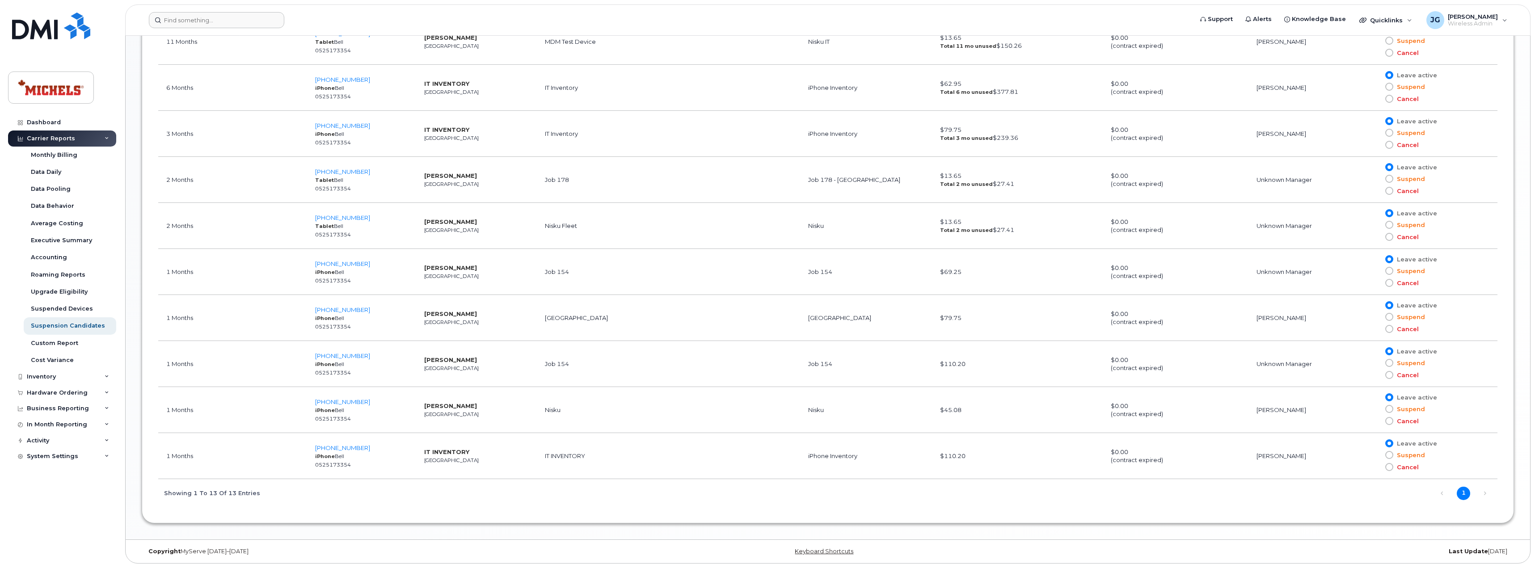 The image size is (1535, 568). What do you see at coordinates (324, 42) in the screenshot?
I see `strong: Tablet` at bounding box center [324, 42].